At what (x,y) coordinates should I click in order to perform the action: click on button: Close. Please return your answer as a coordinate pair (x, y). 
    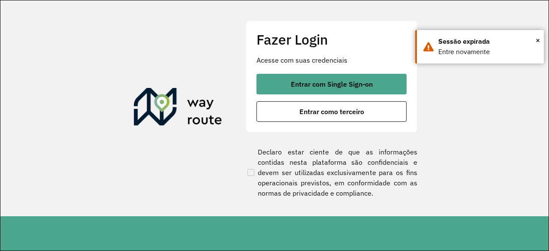
    Looking at the image, I should click on (538, 40).